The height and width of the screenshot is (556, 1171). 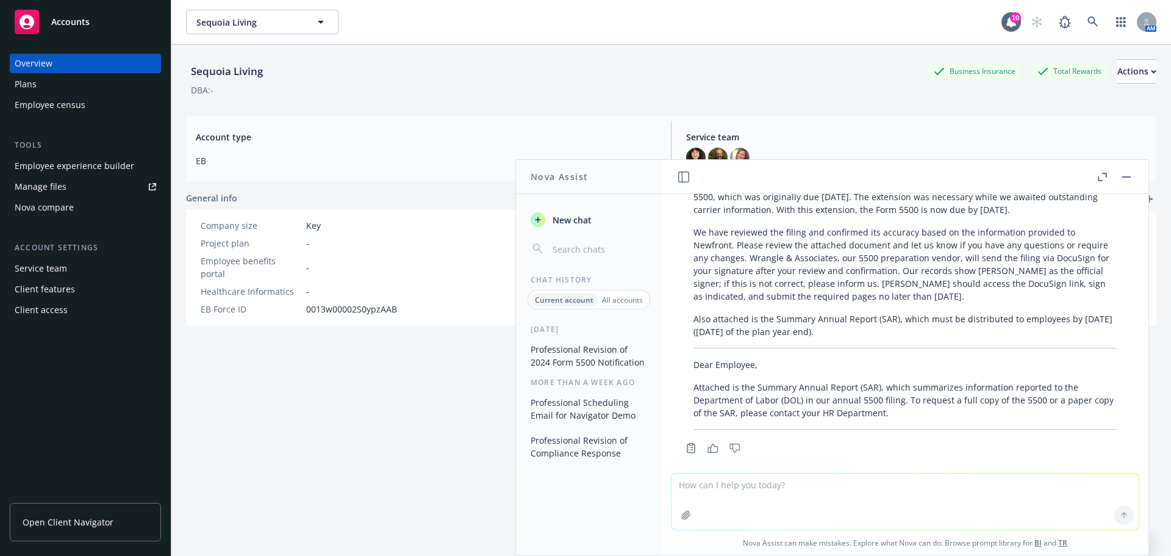 What do you see at coordinates (40, 187) in the screenshot?
I see `div: Manage files` at bounding box center [40, 187].